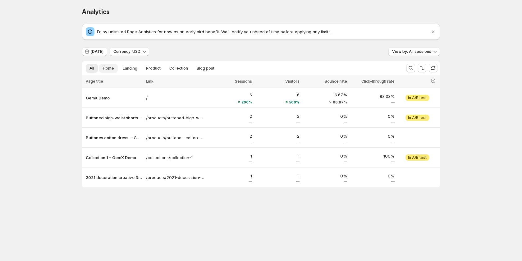 The height and width of the screenshot is (261, 522). Describe the element at coordinates (130, 68) in the screenshot. I see `span: Landing` at that location.